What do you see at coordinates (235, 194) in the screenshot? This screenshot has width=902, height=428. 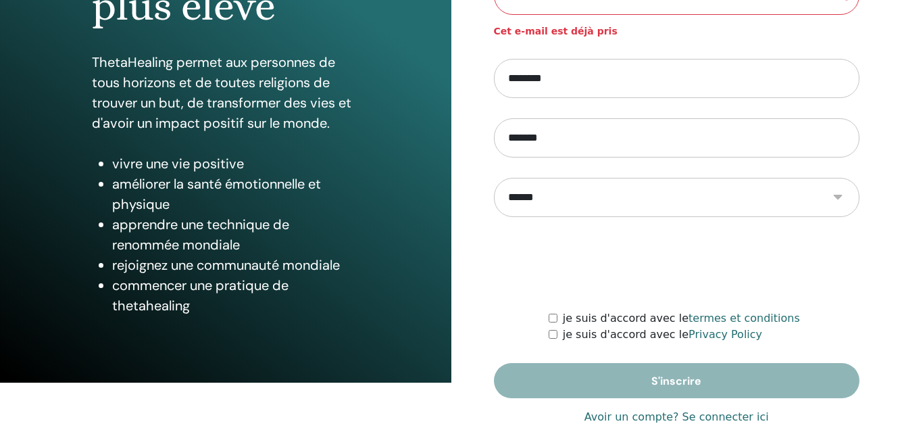 I see `li: améliorer la santé émotionnelle et physique` at bounding box center [235, 194].